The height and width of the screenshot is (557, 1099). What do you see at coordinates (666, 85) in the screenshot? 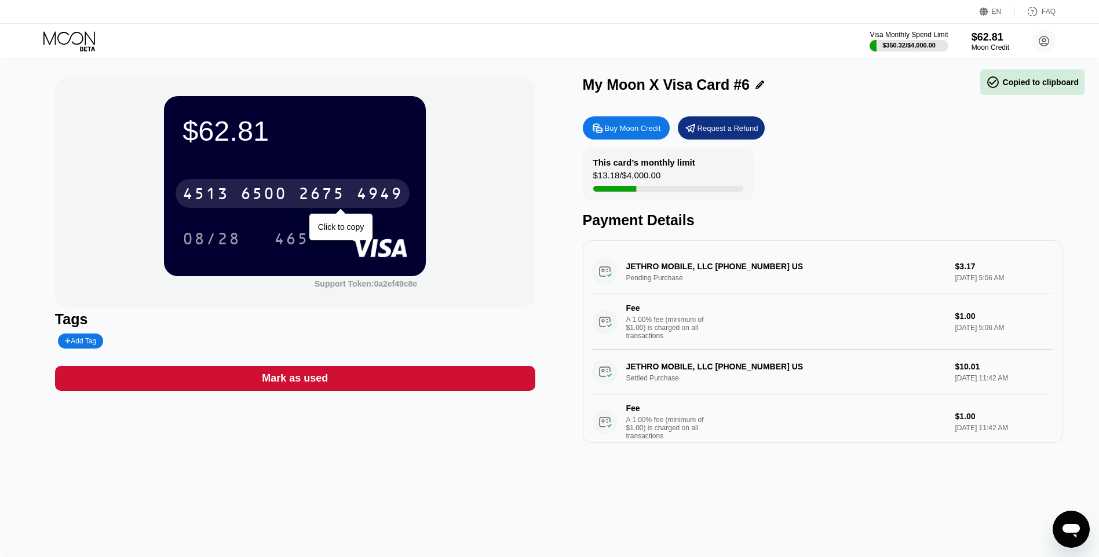
I see `div: My Moon X Visa Card #6` at bounding box center [666, 85].